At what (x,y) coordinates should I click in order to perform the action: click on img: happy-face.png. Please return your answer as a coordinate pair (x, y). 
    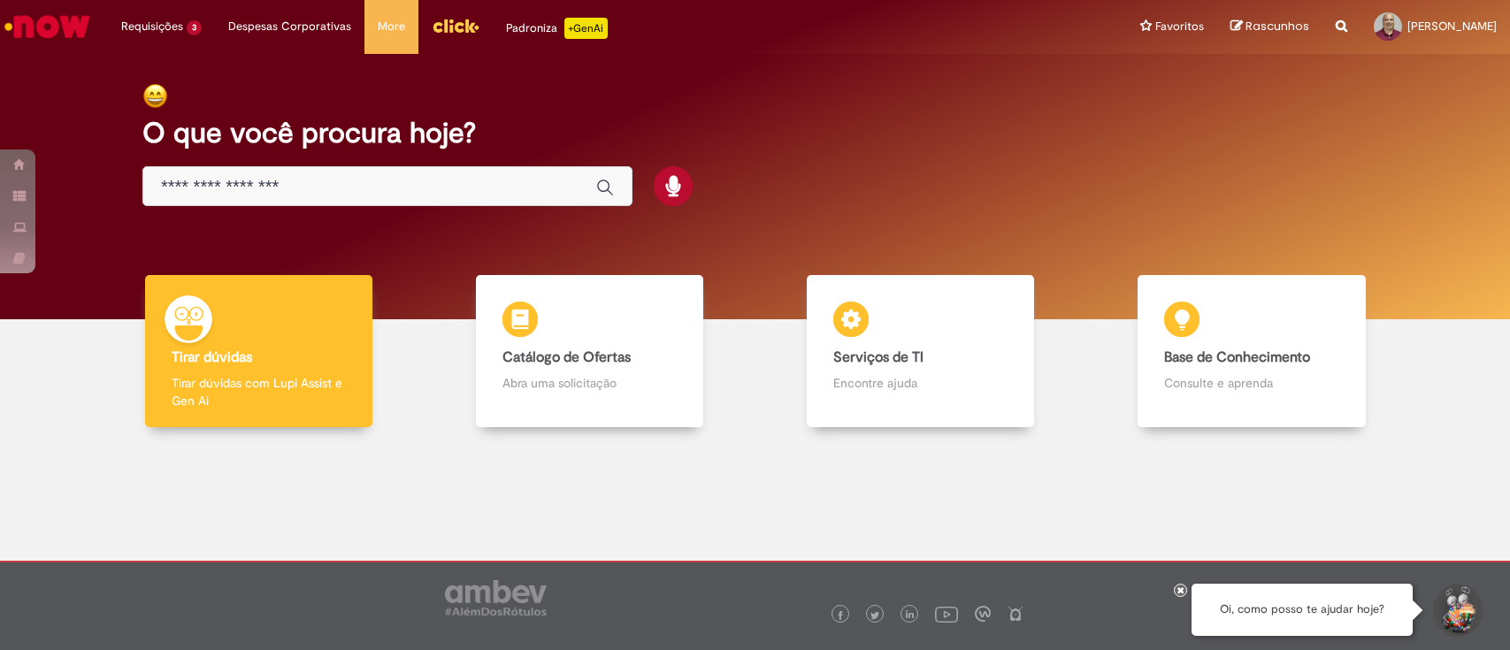
    Looking at the image, I should click on (155, 96).